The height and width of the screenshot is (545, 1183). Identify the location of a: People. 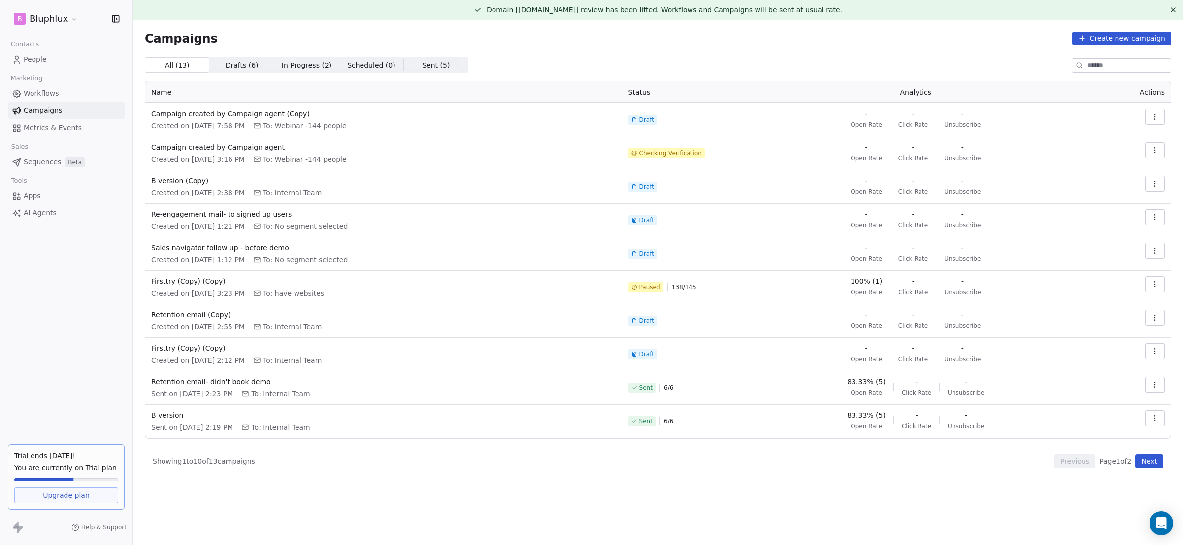
(66, 59).